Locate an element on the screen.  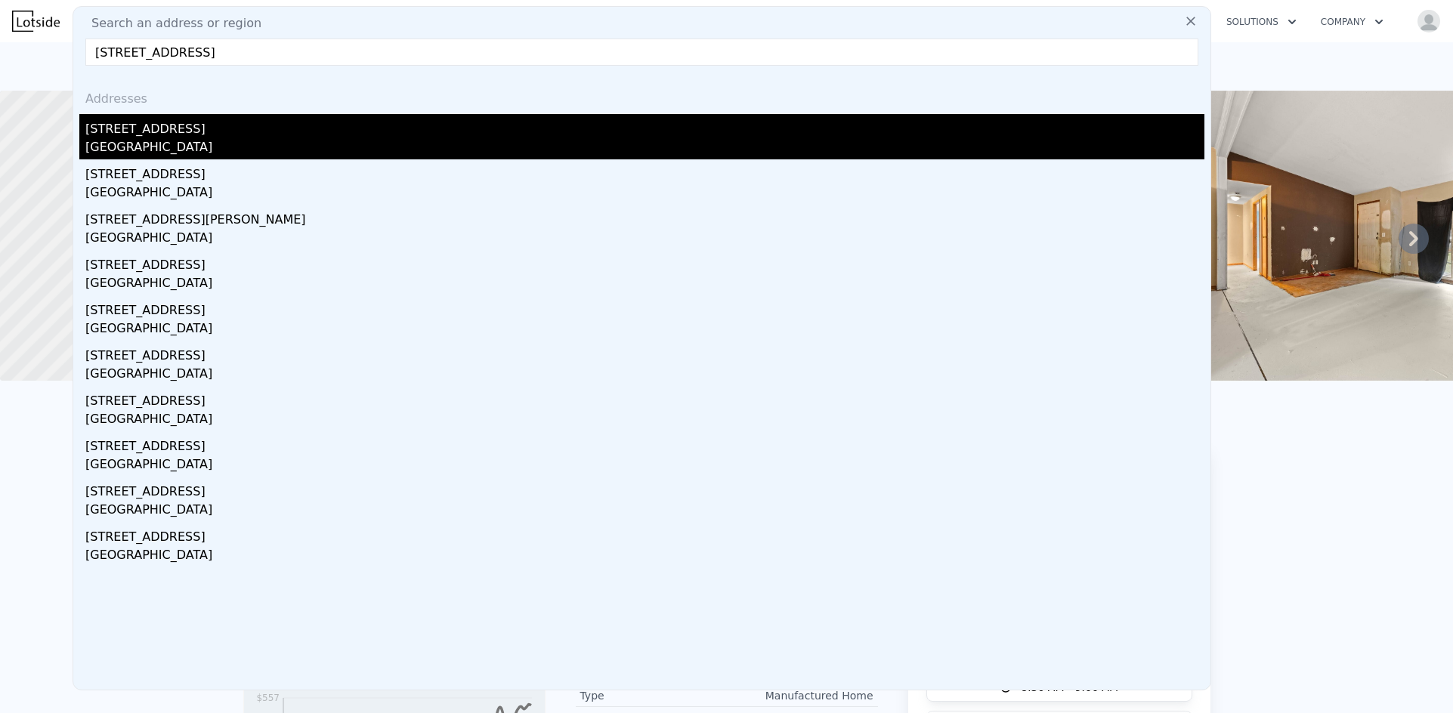
img: Lotside is located at coordinates (36, 21).